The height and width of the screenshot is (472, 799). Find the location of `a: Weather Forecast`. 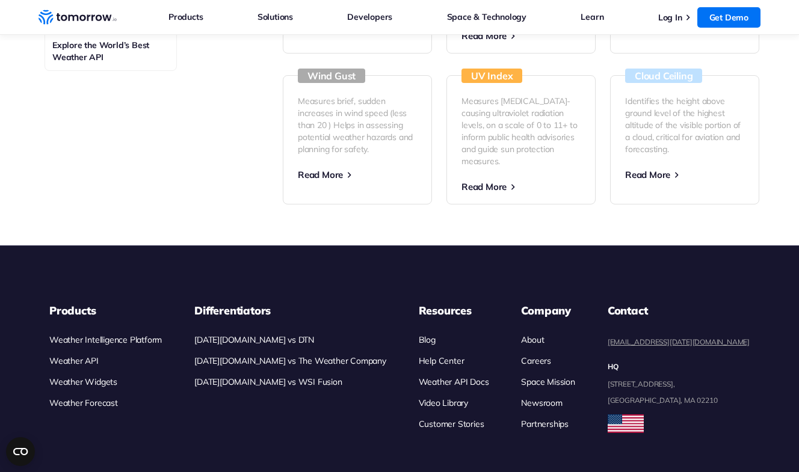

a: Weather Forecast is located at coordinates (84, 403).